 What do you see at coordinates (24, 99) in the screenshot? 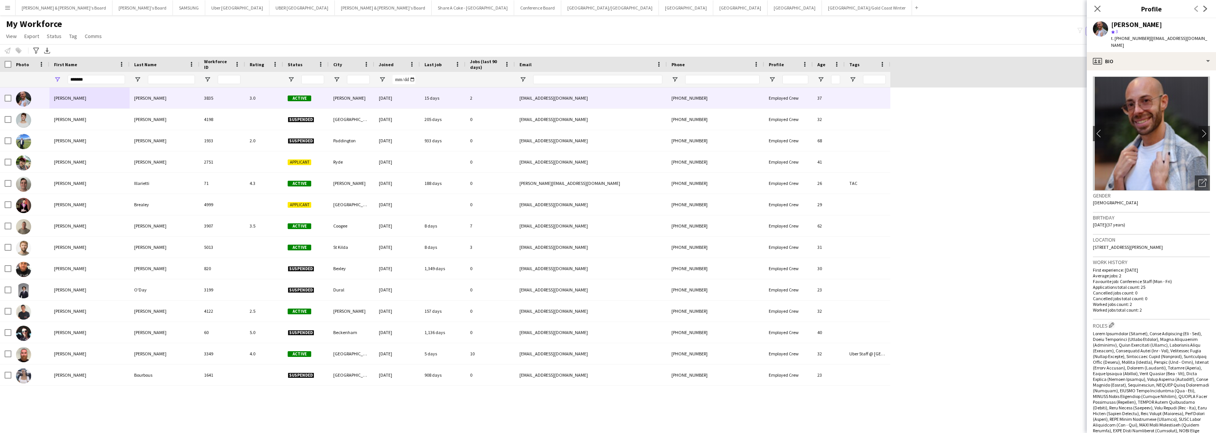
I see `img: Michael Anderson` at bounding box center [24, 99].